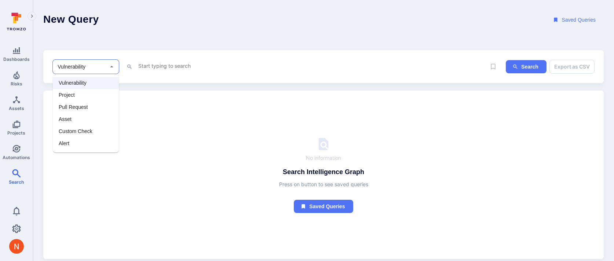 The width and height of the screenshot is (614, 261). Describe the element at coordinates (17, 247) in the screenshot. I see `div: Neeren Patki` at that location.